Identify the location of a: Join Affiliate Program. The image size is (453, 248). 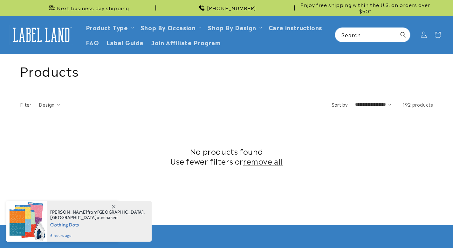
(186, 42).